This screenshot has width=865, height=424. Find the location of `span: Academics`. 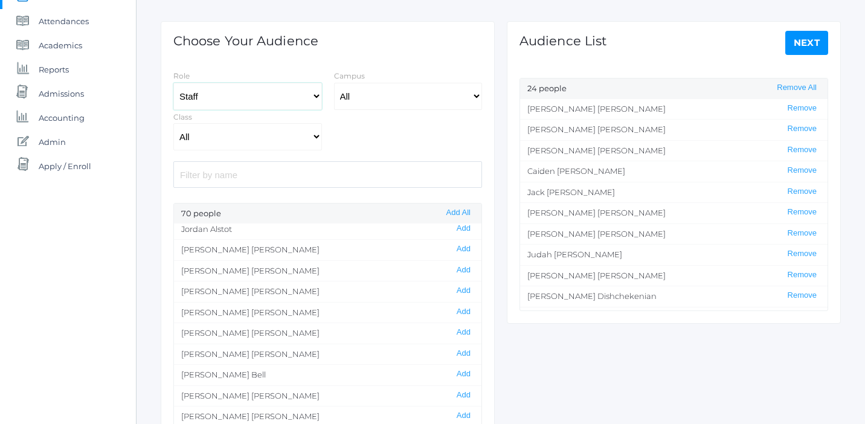

span: Academics is located at coordinates (60, 45).